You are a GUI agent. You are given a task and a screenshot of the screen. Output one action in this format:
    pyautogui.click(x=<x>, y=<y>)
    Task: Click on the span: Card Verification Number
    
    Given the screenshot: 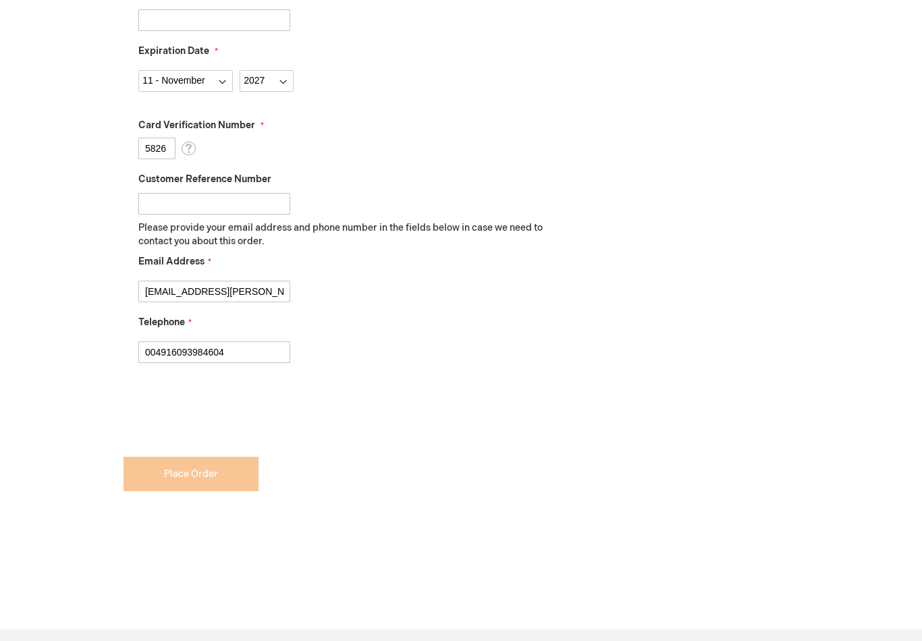 What is the action you would take?
    pyautogui.click(x=196, y=125)
    